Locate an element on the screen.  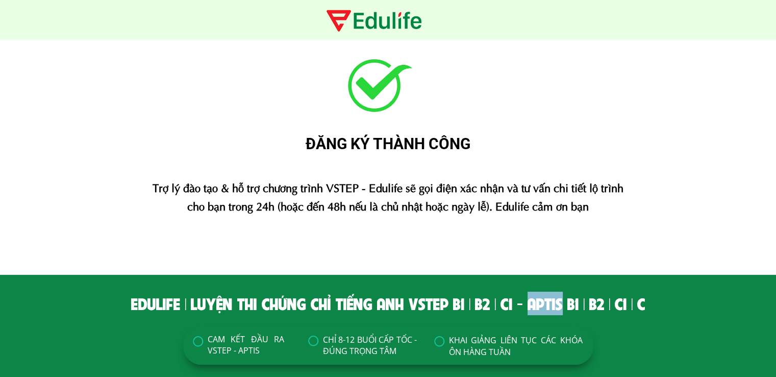
div: CHỈ 8-12 BUỔI CẤP TỐC - ĐÚNG TRỌNG TÂM is located at coordinates (370, 345).